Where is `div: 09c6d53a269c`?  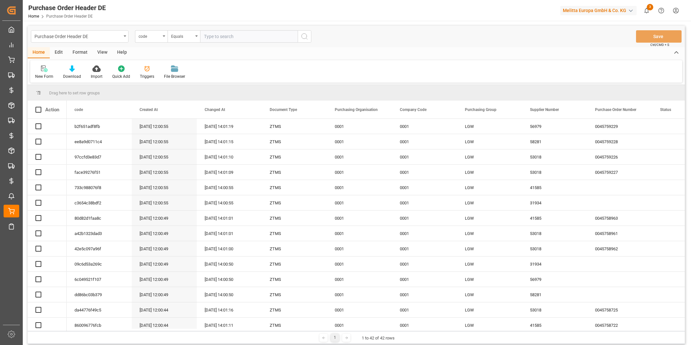
div: 09c6d53a269c is located at coordinates (99, 264).